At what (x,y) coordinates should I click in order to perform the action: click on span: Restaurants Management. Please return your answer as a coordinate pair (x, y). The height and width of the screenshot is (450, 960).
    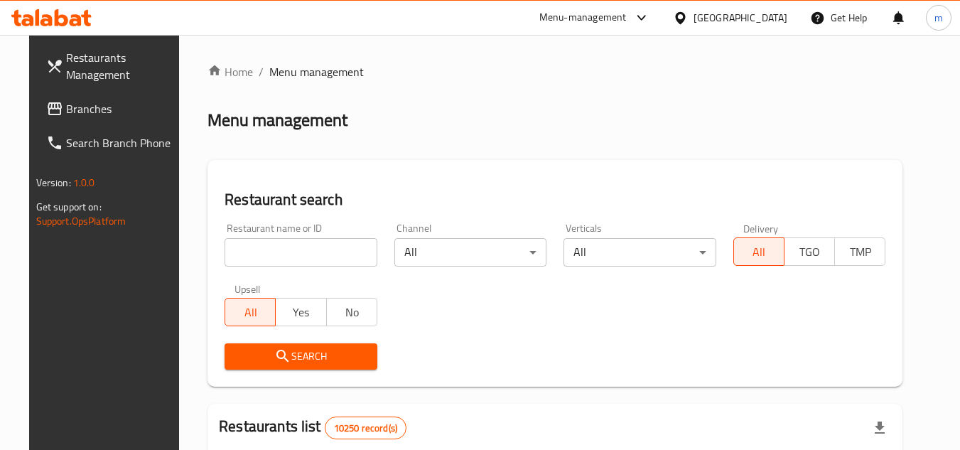
    Looking at the image, I should click on (122, 66).